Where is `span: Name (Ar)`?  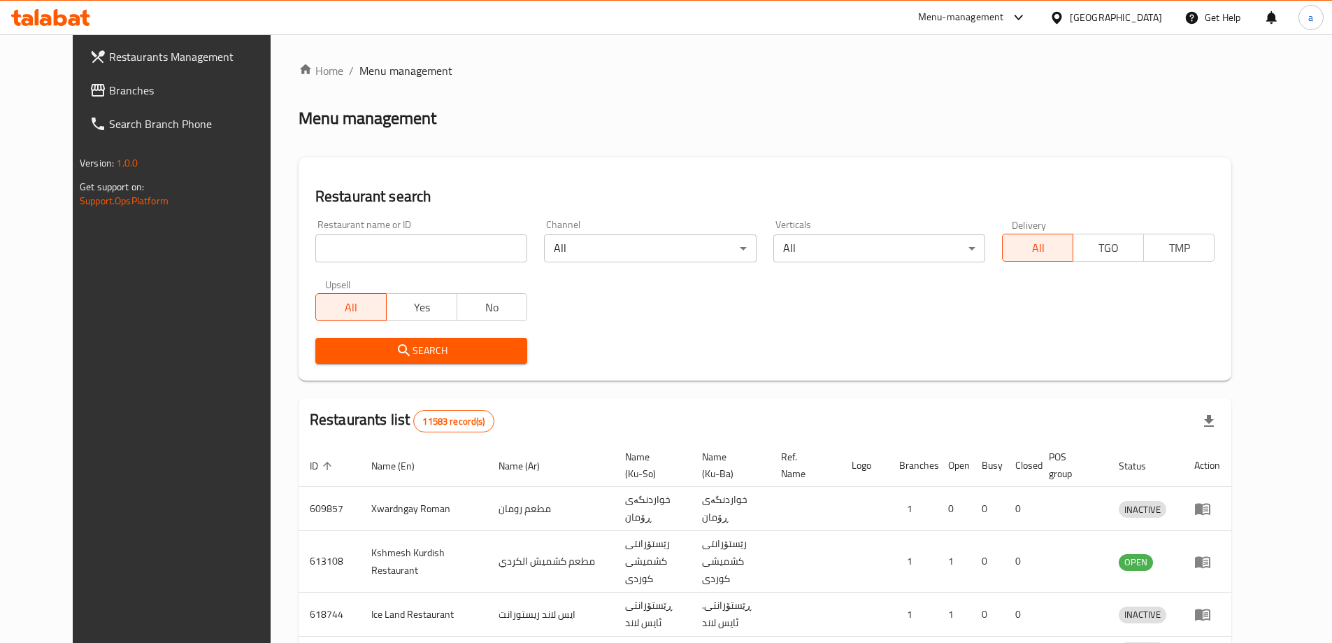
span: Name (Ar) is located at coordinates (528, 466).